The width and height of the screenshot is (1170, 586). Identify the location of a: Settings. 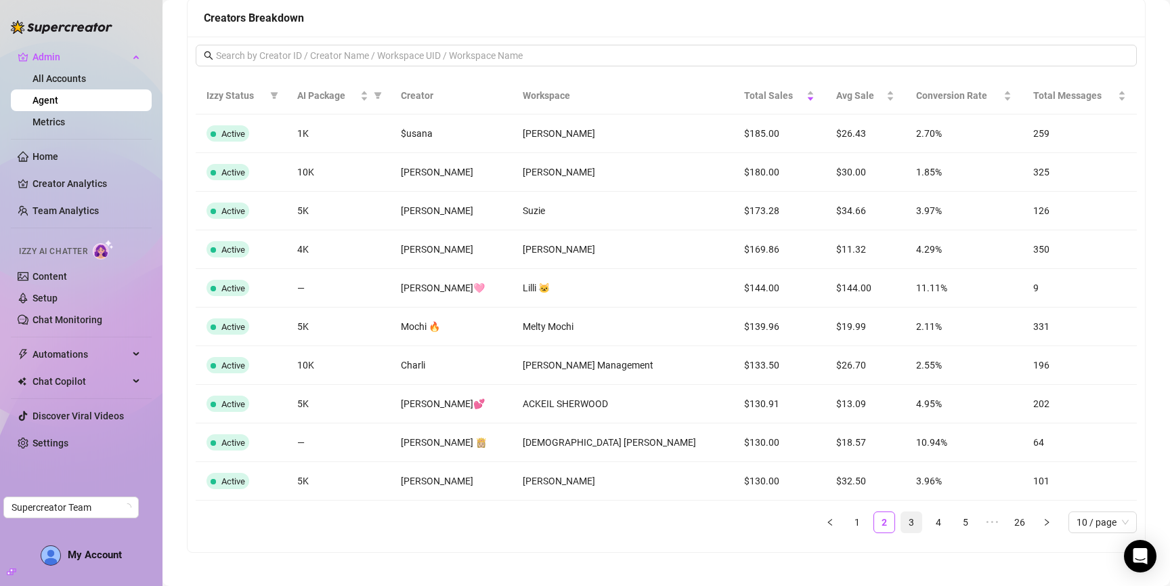
(50, 443).